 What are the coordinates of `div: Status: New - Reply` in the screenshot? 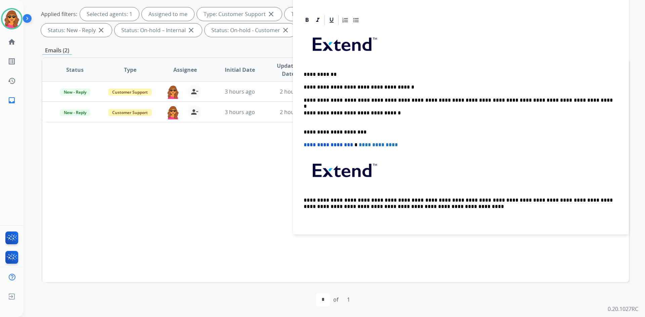 It's located at (76, 30).